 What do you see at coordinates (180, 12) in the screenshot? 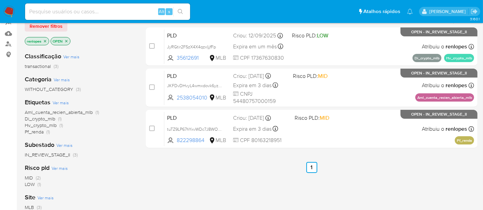
I see `button: search-icon` at bounding box center [180, 12].